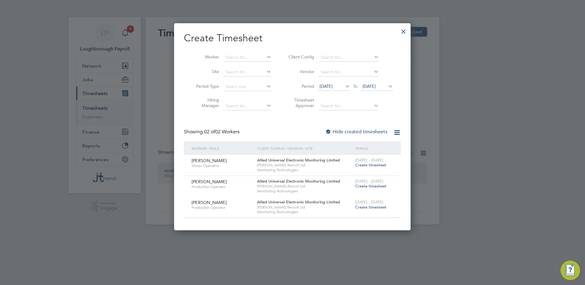  I want to click on span: 02 of, so click(209, 132).